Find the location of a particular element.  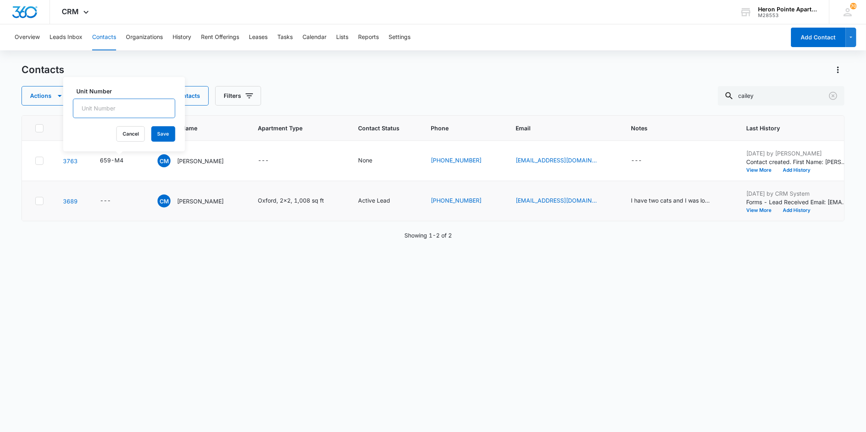

button: Overview is located at coordinates (27, 37).